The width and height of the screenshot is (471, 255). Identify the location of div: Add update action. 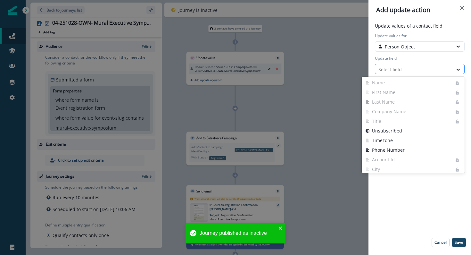
(420, 10).